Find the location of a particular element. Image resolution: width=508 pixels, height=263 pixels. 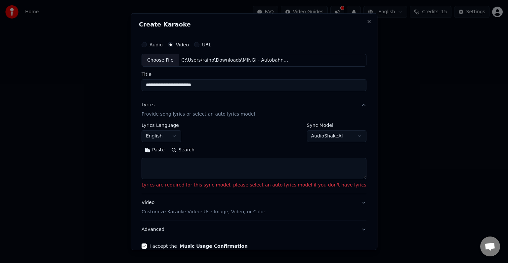

div: C:\Users\rainb\Downloads\MINGI - Autobahn ft. Yunmin ｜ Easy Lyrics.mp4 is located at coordinates (235, 60).